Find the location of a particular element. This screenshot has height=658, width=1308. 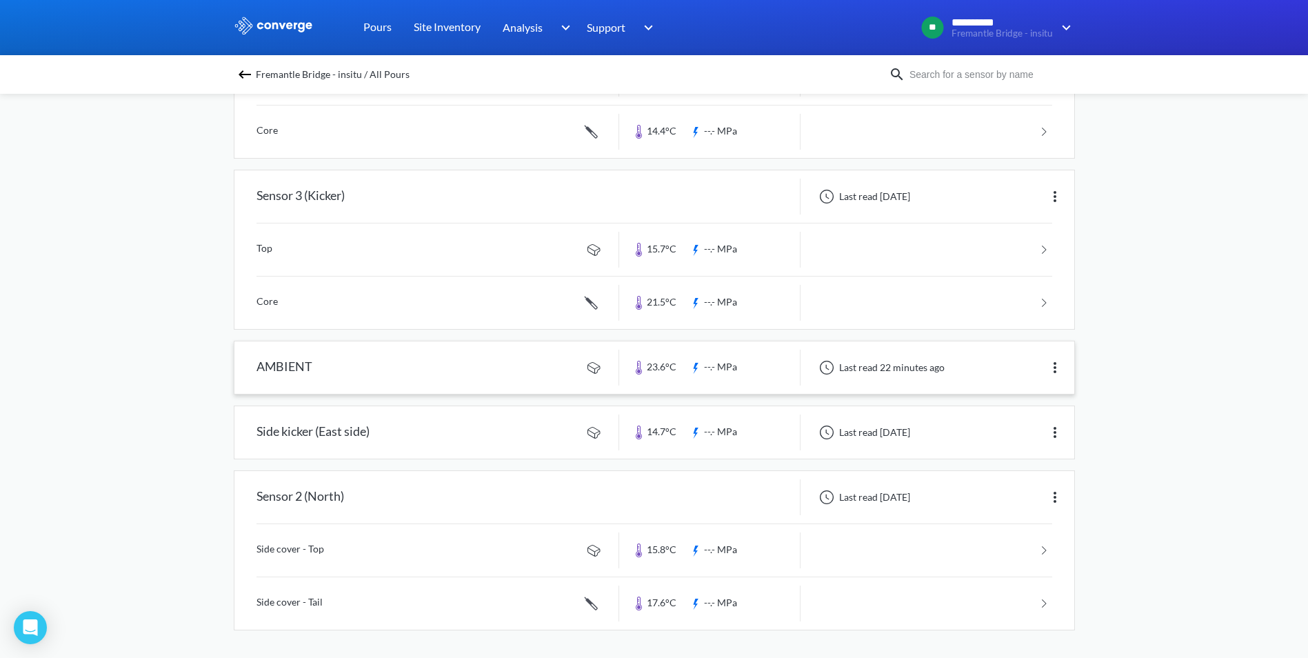

div: Open Intercom Messenger is located at coordinates (30, 627).